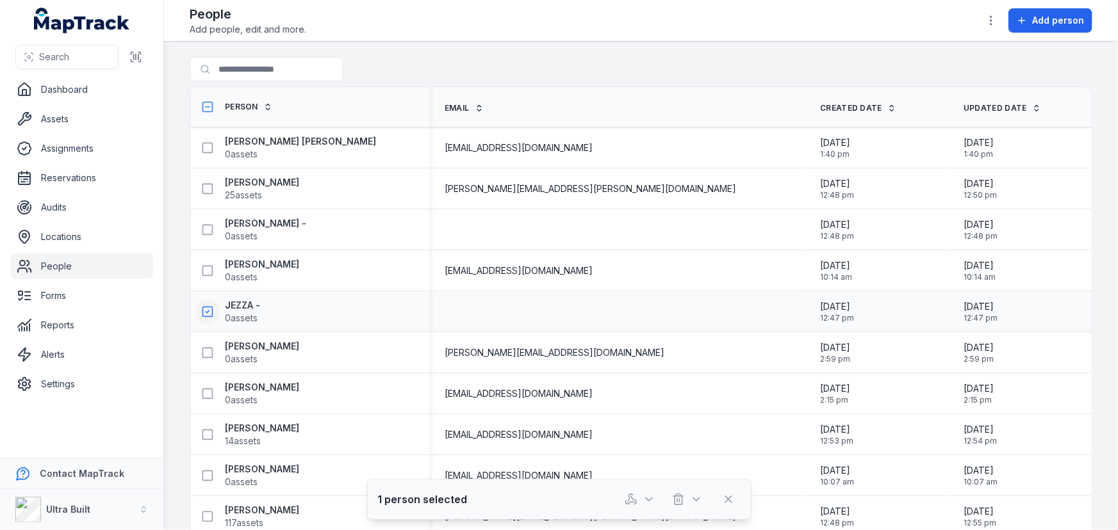 The image size is (1118, 530). What do you see at coordinates (82, 473) in the screenshot?
I see `strong: Contact MapTrack` at bounding box center [82, 473].